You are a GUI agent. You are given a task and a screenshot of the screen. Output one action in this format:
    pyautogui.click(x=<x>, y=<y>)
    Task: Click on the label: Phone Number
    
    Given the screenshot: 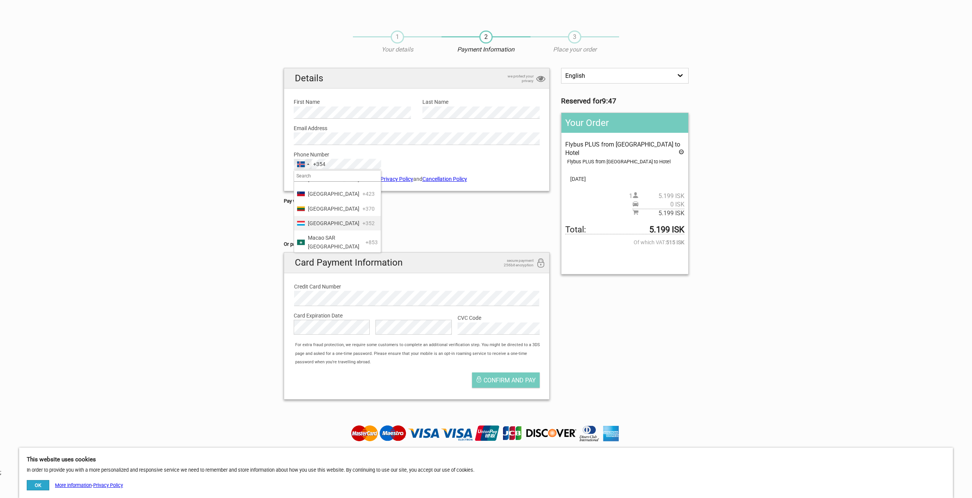 What is the action you would take?
    pyautogui.click(x=417, y=155)
    